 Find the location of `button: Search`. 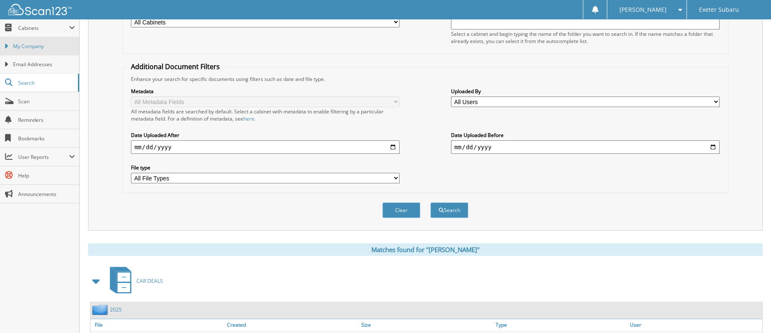

button: Search is located at coordinates (450, 210).